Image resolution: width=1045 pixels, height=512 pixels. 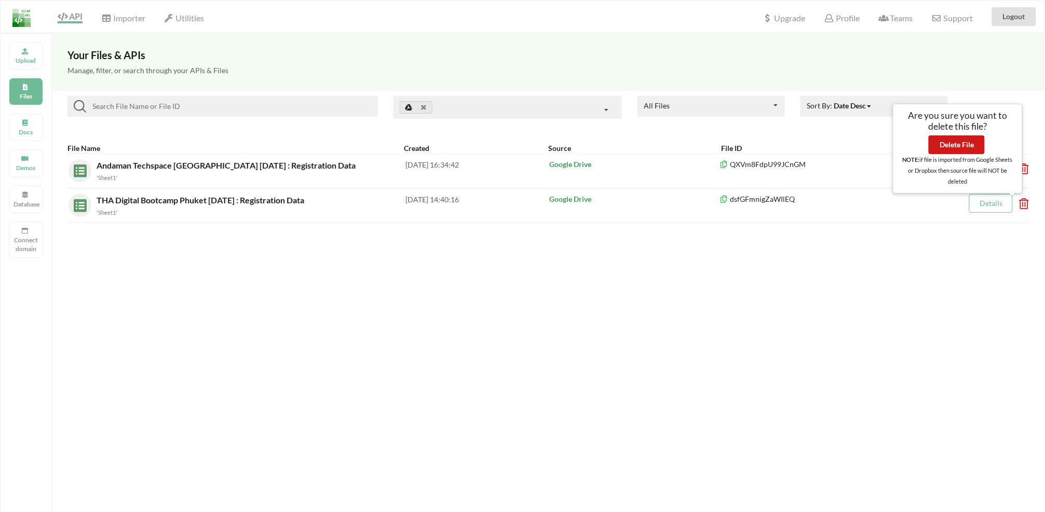 What do you see at coordinates (732, 148) in the screenshot?
I see `b: File ID` at bounding box center [732, 148].